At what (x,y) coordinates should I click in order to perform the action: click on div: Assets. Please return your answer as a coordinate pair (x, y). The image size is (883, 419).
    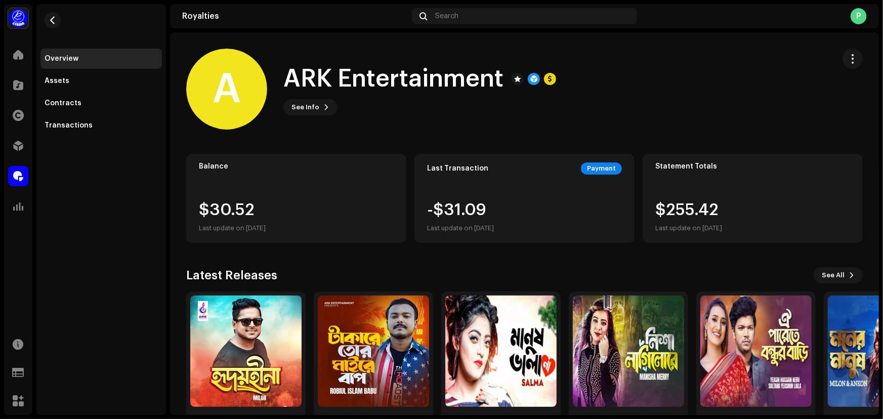
    Looking at the image, I should click on (57, 81).